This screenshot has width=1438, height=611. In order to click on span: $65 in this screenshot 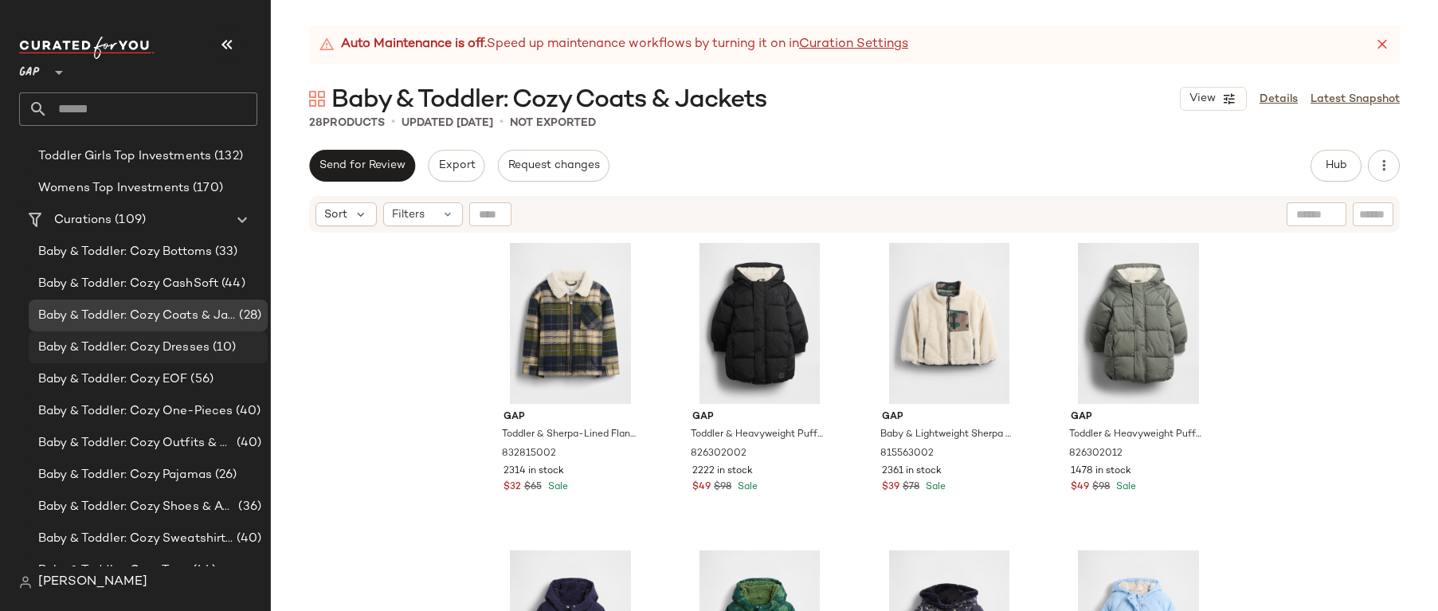, I will do `click(533, 487)`.